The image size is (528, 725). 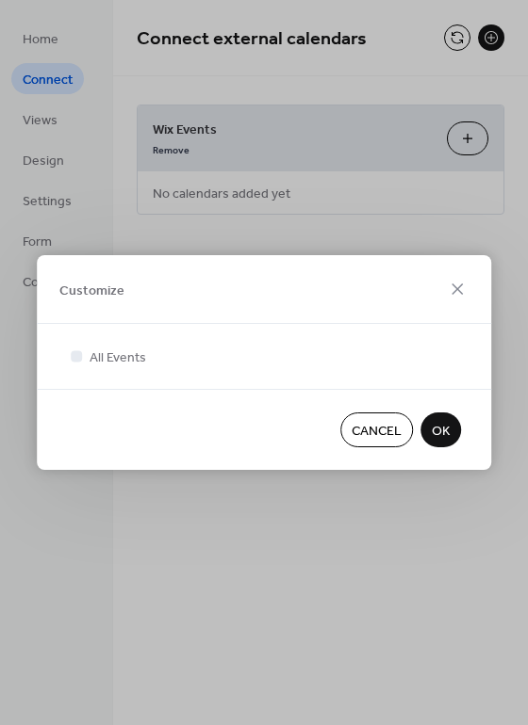 What do you see at coordinates (376, 431) in the screenshot?
I see `span: Cancel` at bounding box center [376, 431].